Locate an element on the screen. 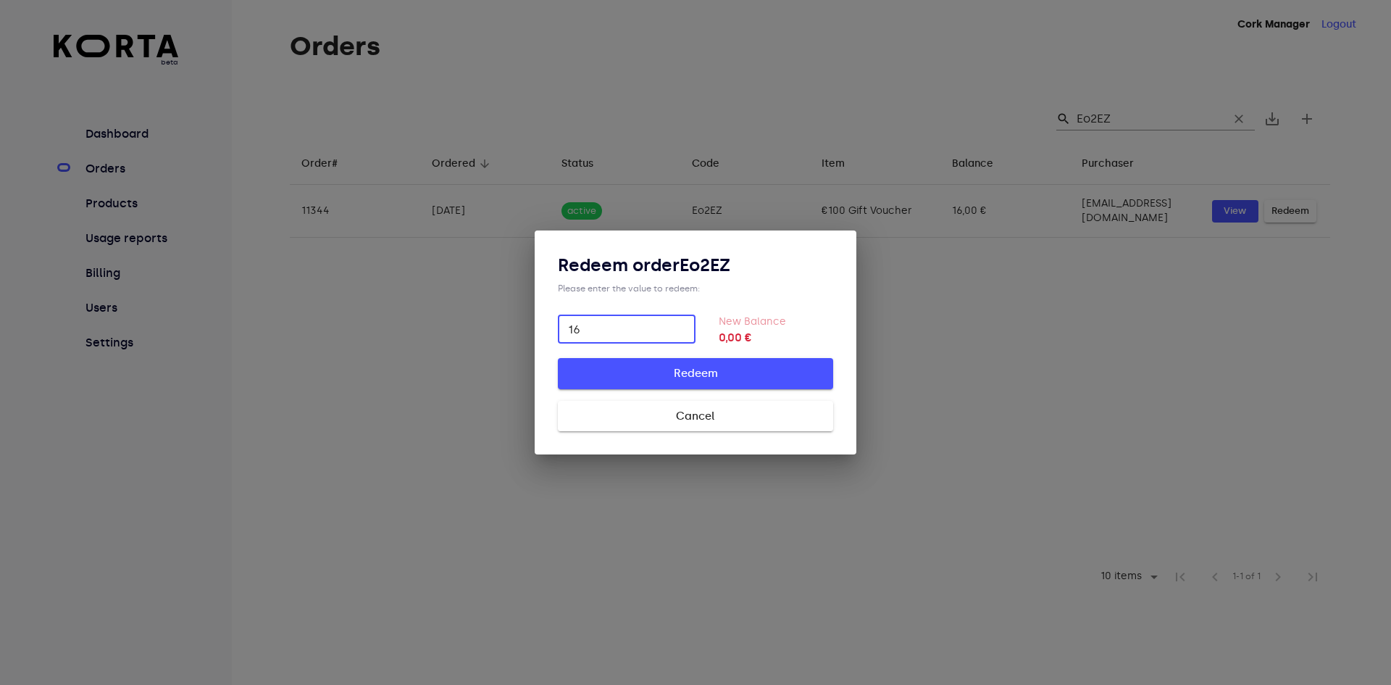  strong: 0,00 € is located at coordinates (776, 338).